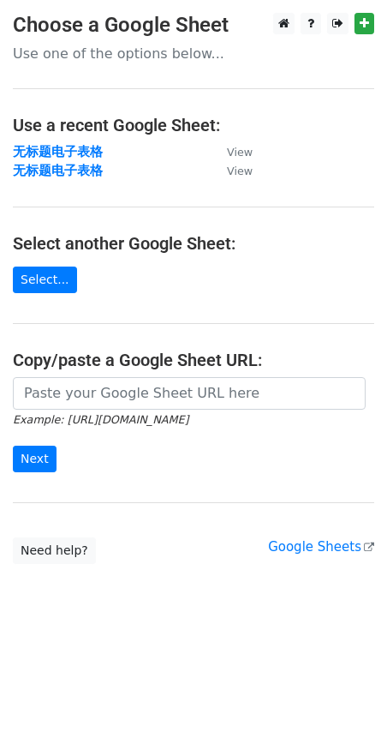 Image resolution: width=387 pixels, height=732 pixels. What do you see at coordinates (189, 393) in the screenshot?
I see `input: Paste your Google Sheet URL here` at bounding box center [189, 393].